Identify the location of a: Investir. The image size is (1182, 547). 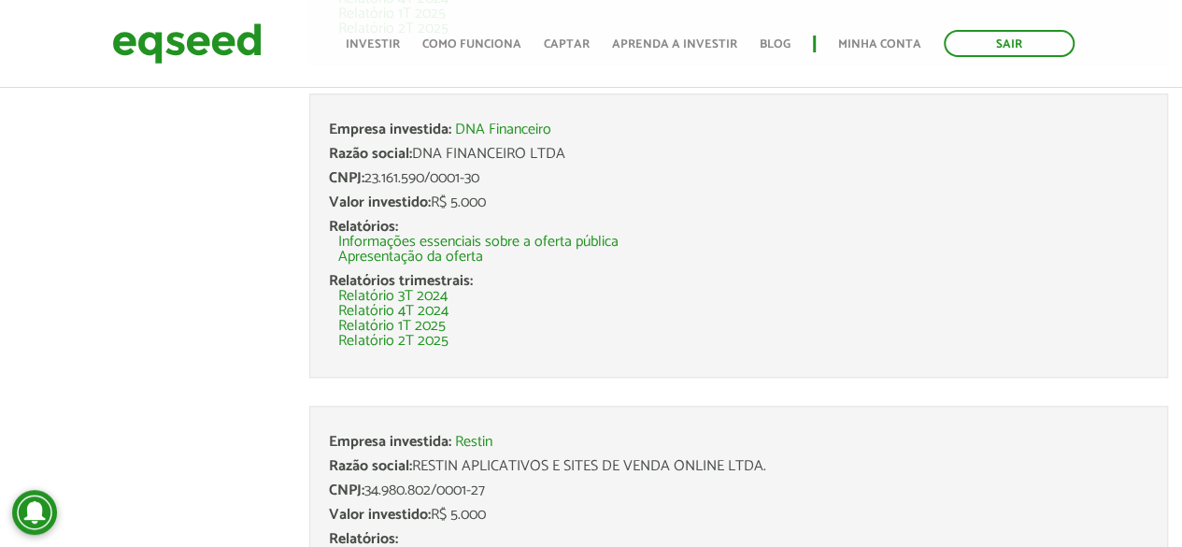
(373, 44).